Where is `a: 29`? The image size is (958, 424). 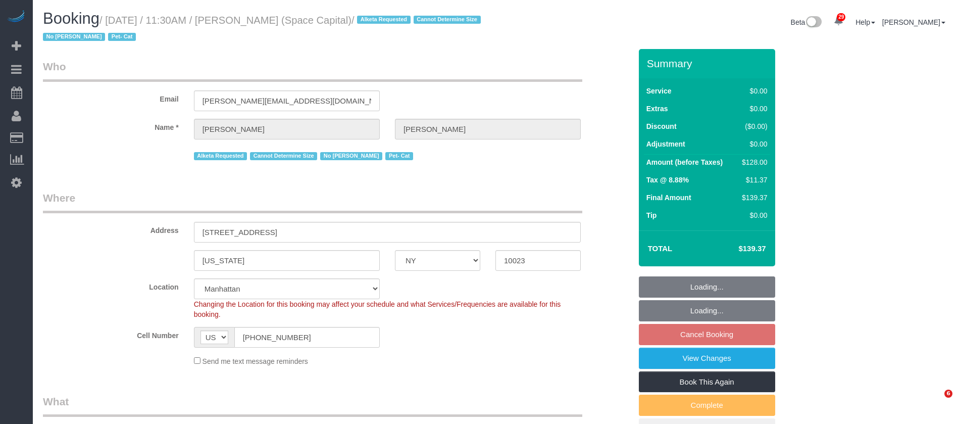
a: 29 is located at coordinates (839, 21).